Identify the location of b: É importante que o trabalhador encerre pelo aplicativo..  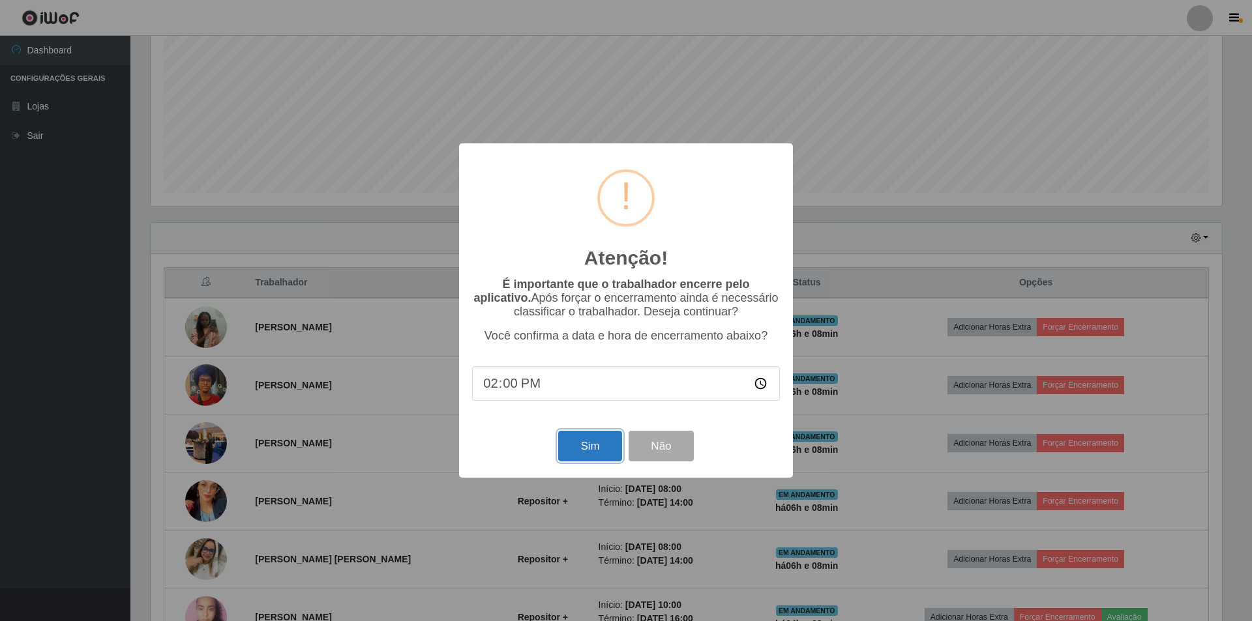
(611, 291).